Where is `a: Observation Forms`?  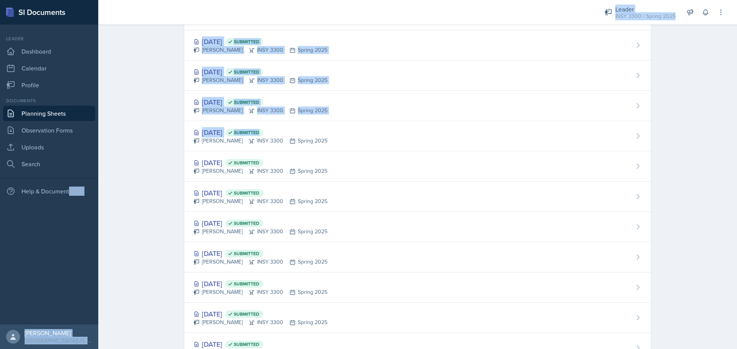
a: Observation Forms is located at coordinates (49, 130).